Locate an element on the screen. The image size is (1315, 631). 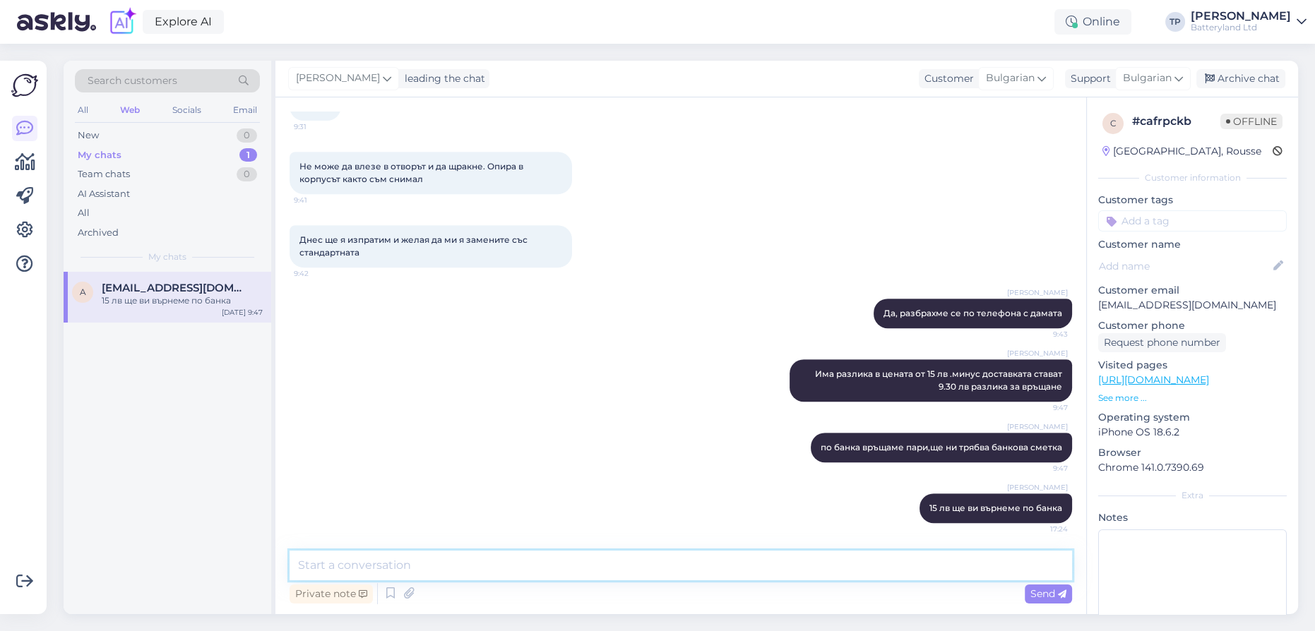
p: See more ... is located at coordinates (1192, 398).